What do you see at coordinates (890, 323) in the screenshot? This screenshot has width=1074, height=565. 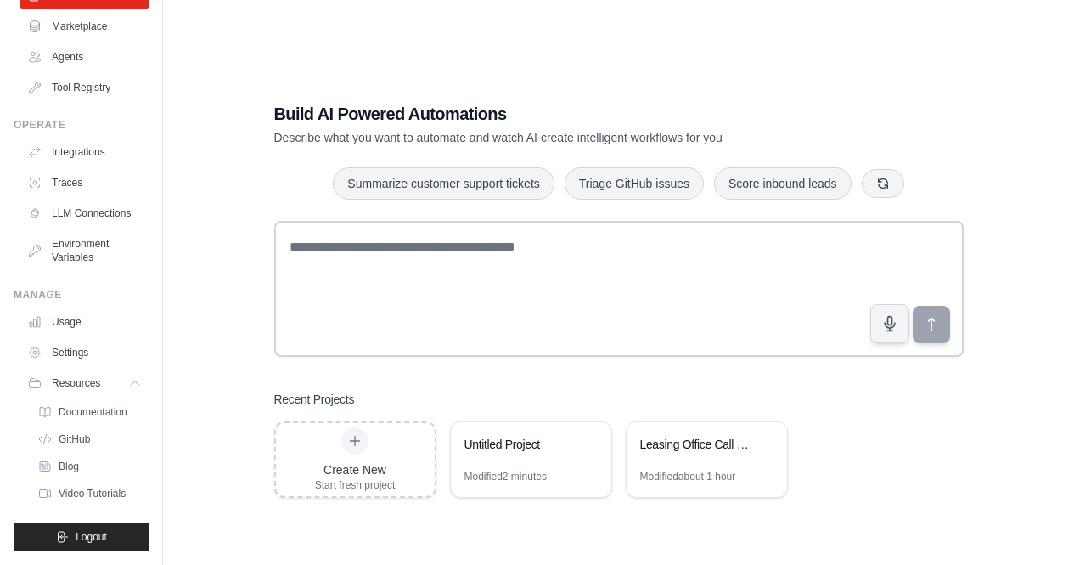 I see `button: Click to speak your automation idea` at bounding box center [890, 323].